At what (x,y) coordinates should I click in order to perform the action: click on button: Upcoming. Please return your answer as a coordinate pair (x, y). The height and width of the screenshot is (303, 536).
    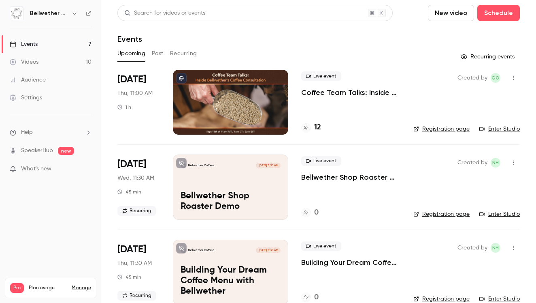
    Looking at the image, I should click on (131, 53).